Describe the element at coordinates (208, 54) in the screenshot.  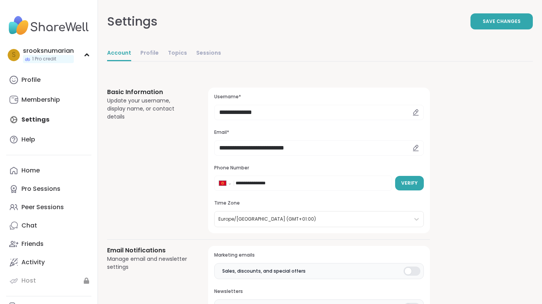
I see `a: Sessions` at that location.